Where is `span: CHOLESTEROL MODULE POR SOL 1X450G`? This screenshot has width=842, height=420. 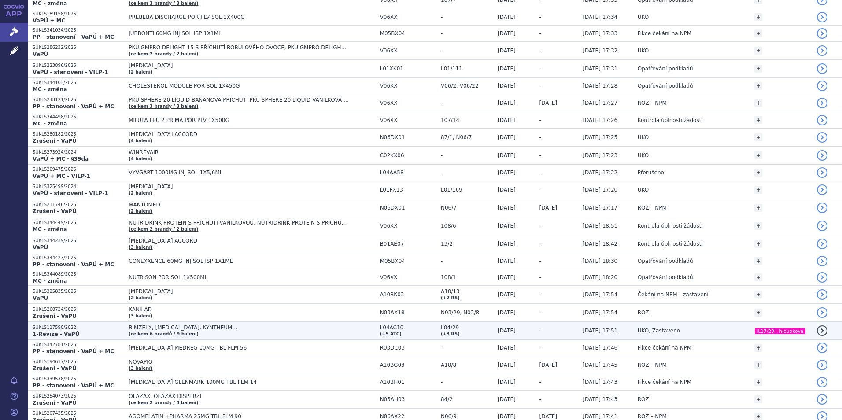
span: CHOLESTEROL MODULE POR SOL 1X450G is located at coordinates (239, 86).